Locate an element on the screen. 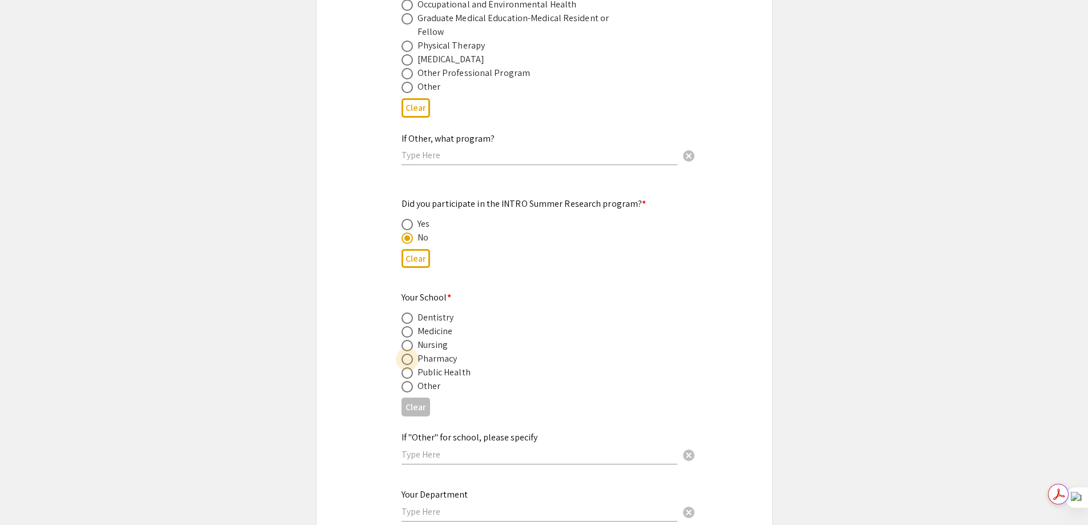  div: Physical Therapy is located at coordinates (451, 46).